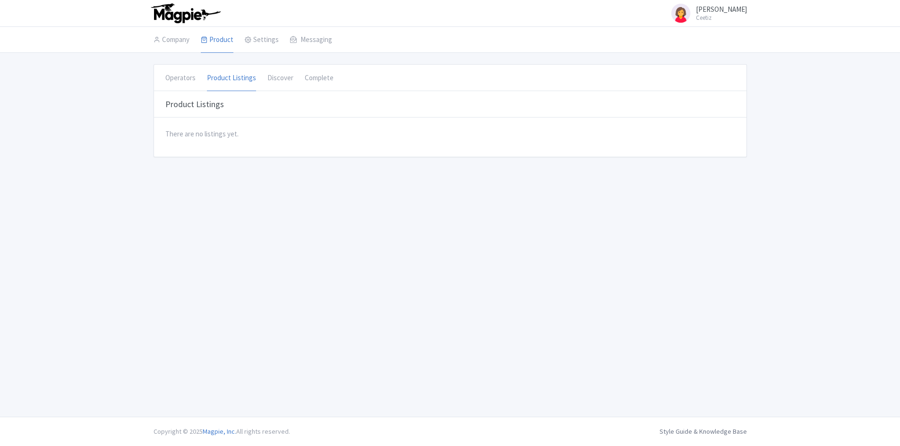  I want to click on a: Settings, so click(262, 40).